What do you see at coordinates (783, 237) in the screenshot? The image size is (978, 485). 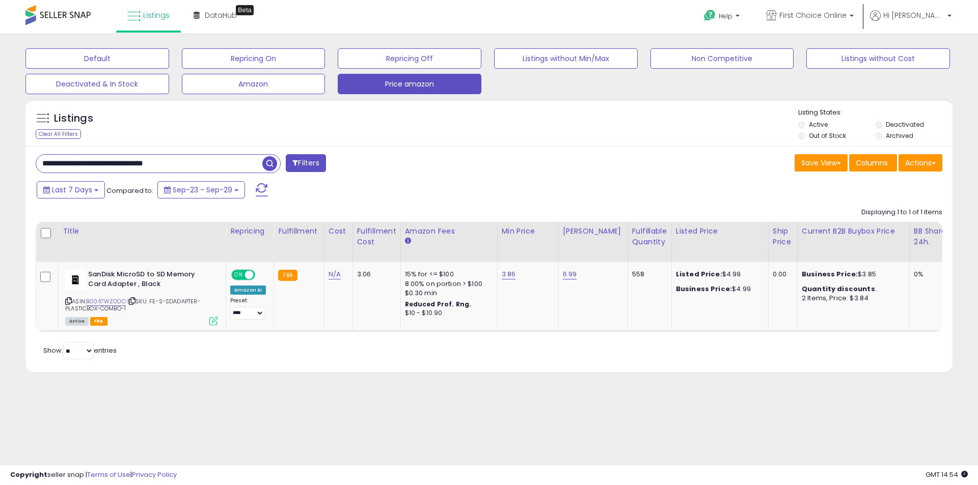 I see `div: Ship Price` at bounding box center [783, 237].